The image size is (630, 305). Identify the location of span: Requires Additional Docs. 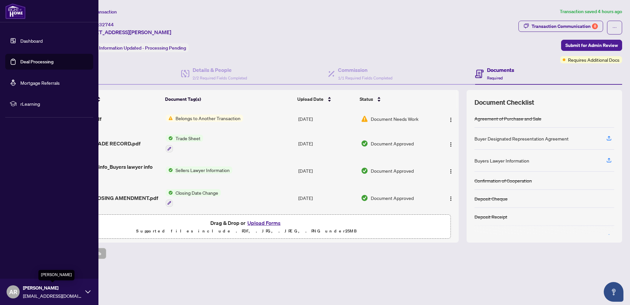
(593, 60).